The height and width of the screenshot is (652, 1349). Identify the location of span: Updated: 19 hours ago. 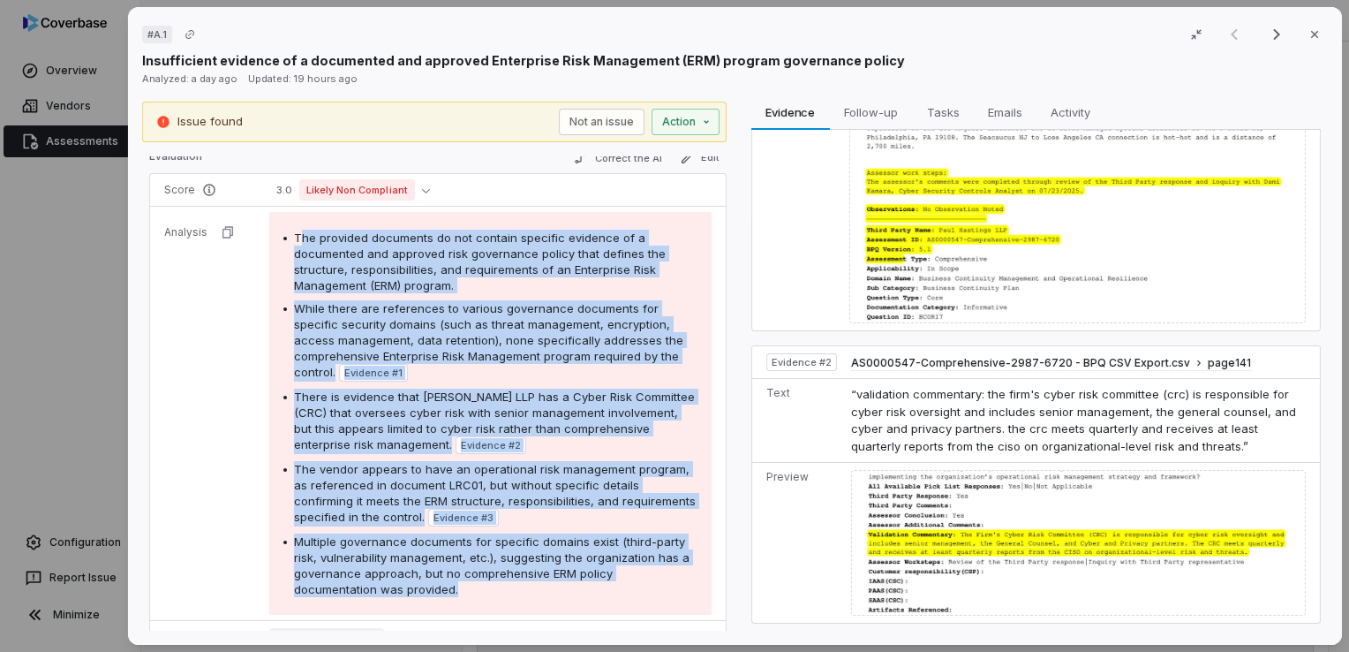
(303, 79).